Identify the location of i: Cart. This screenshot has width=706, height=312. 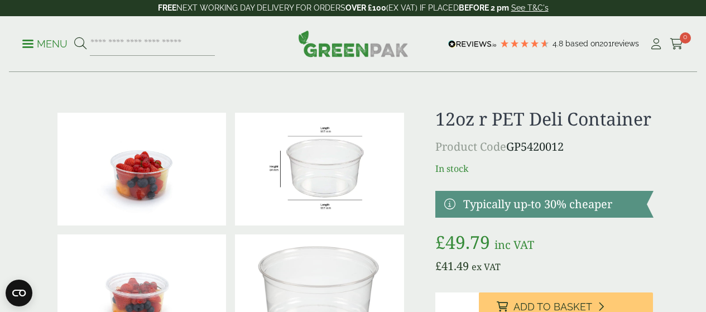
(676, 44).